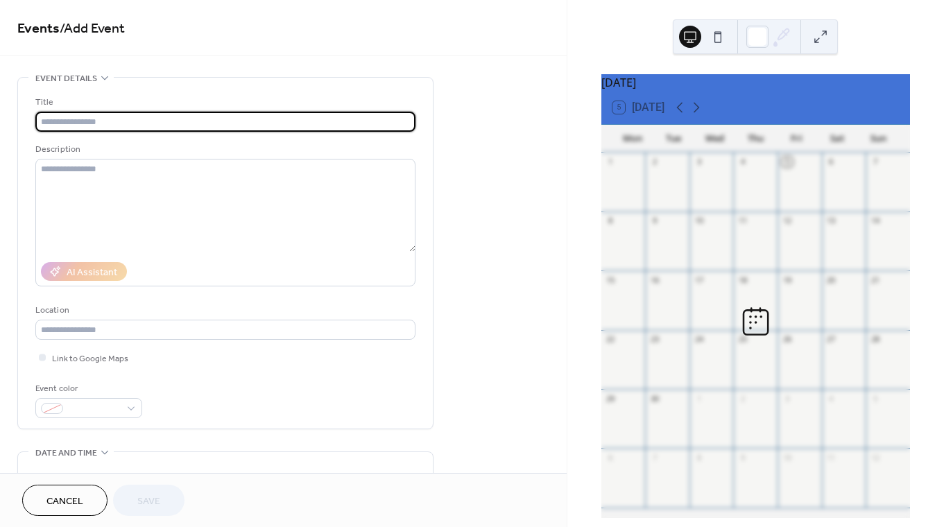  I want to click on span: Date and time, so click(66, 453).